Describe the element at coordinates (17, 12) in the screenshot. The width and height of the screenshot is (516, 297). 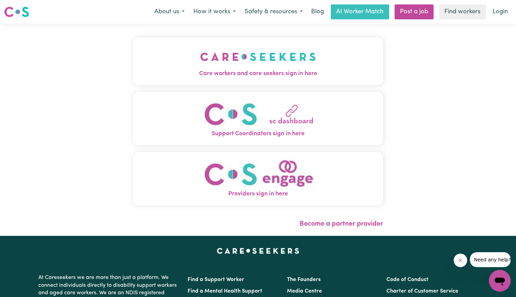
I see `img: Careseekers logo` at that location.